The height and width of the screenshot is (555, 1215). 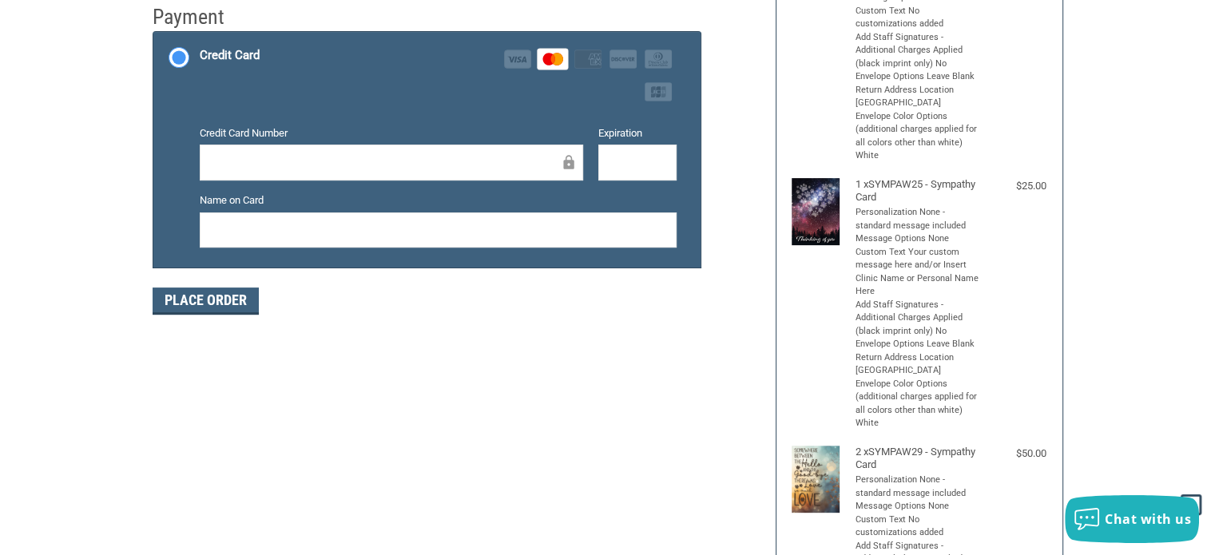 I want to click on button: Place Order, so click(x=205, y=301).